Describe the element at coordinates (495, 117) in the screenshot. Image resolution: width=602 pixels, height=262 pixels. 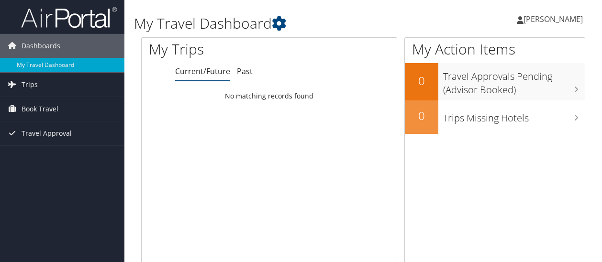
I see `a: 0Trips Missing Hotels` at that location.